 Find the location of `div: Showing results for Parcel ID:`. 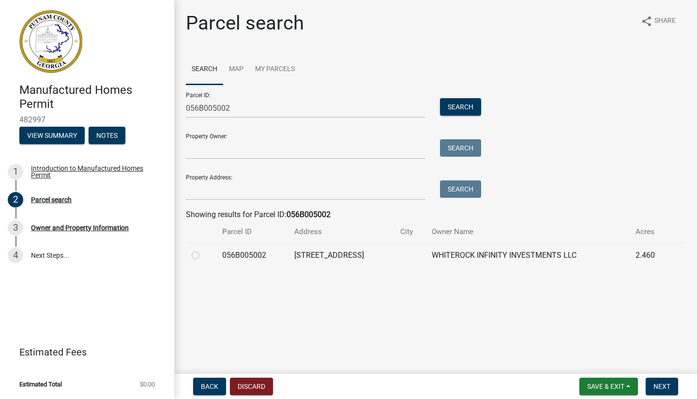

div: Showing results for Parcel ID: is located at coordinates (436, 215).